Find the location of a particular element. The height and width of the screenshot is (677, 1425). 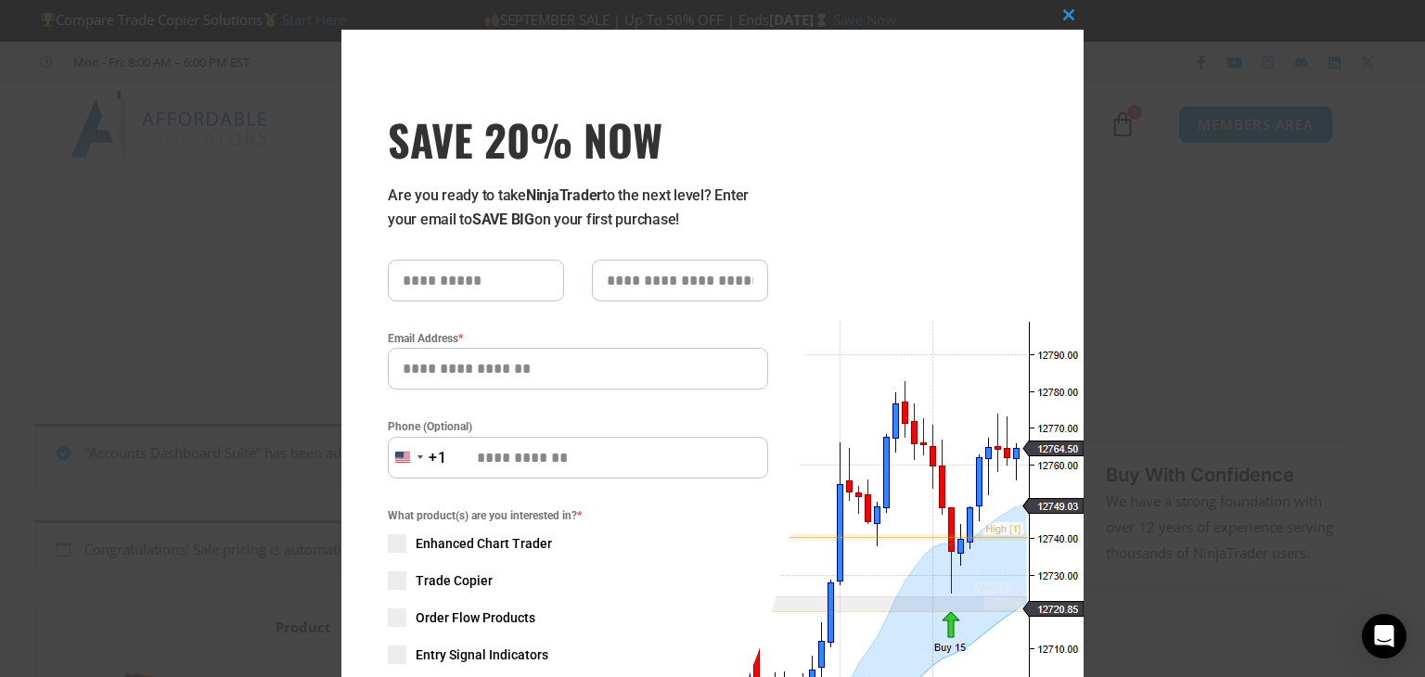

p: Are you ready to take to the next level? Enter your email to on your first purchase! is located at coordinates (578, 208).